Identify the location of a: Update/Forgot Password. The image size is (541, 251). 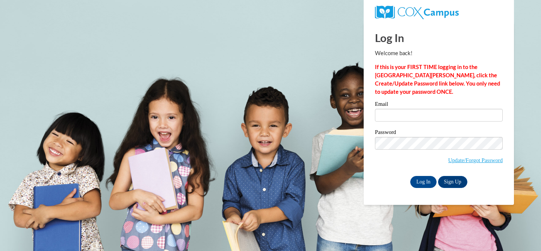
(475, 160).